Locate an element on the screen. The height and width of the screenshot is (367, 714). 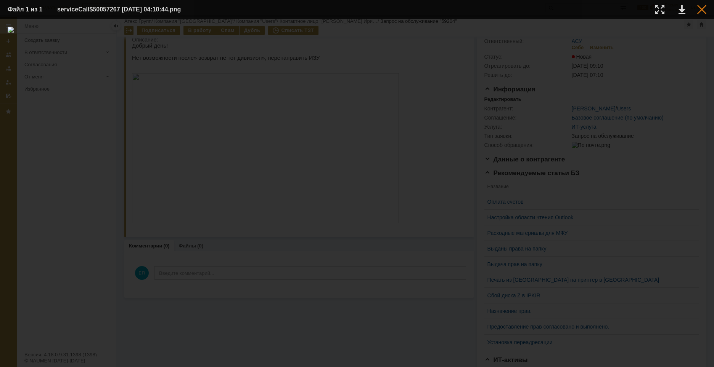
div: Увеличить масштаб is located at coordinates (660, 10).